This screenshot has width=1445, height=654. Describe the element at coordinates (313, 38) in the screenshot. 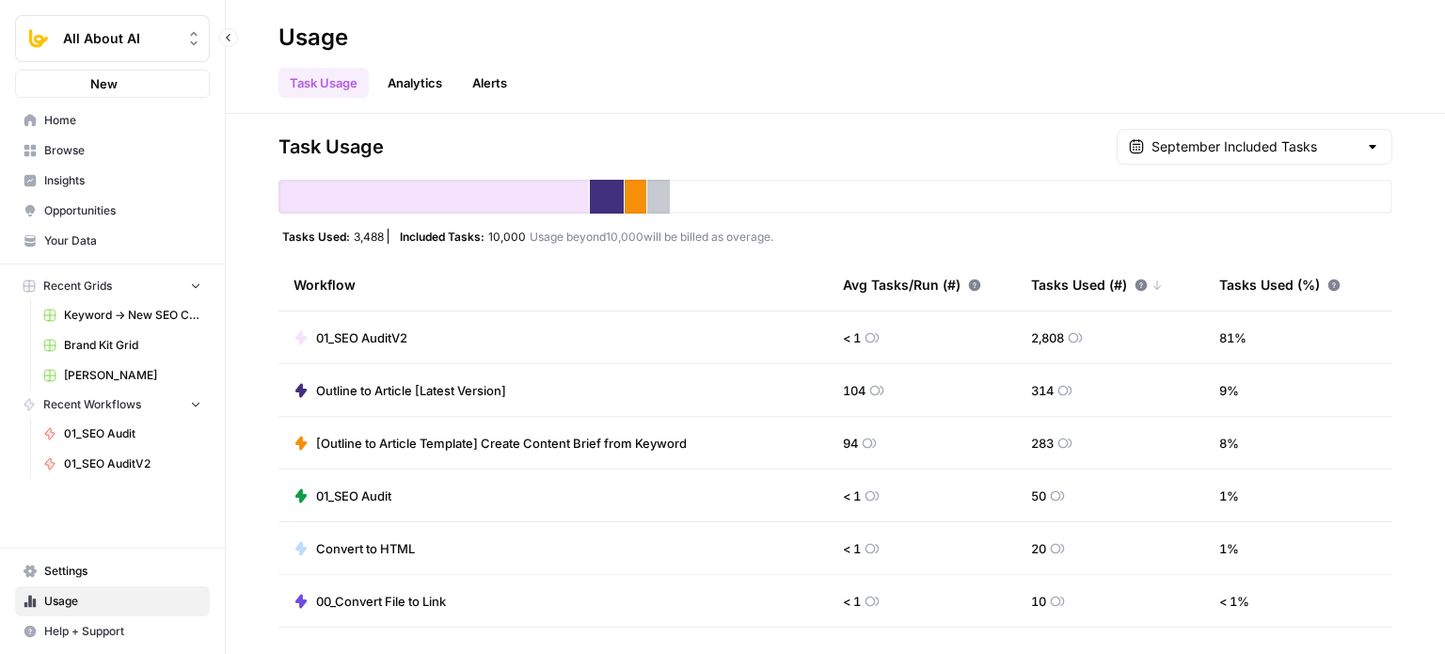

I see `div: Usage` at that location.